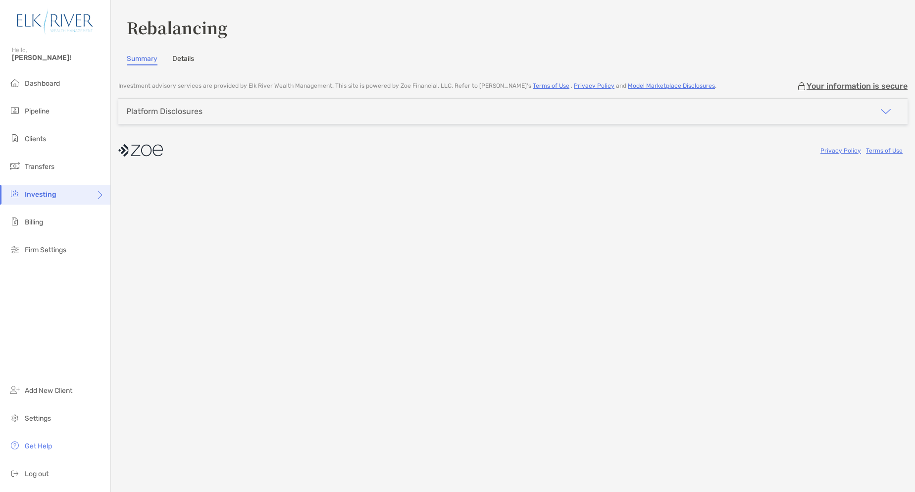 The width and height of the screenshot is (915, 492). Describe the element at coordinates (513, 27) in the screenshot. I see `h3: Rebalancing` at that location.